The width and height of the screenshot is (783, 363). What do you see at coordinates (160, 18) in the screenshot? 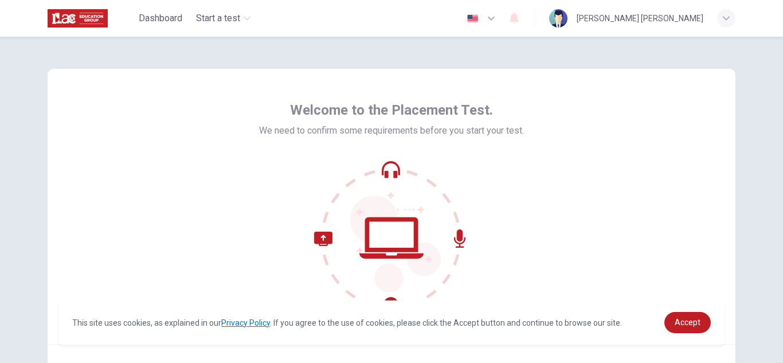
I see `a: Dashboard` at bounding box center [160, 18].